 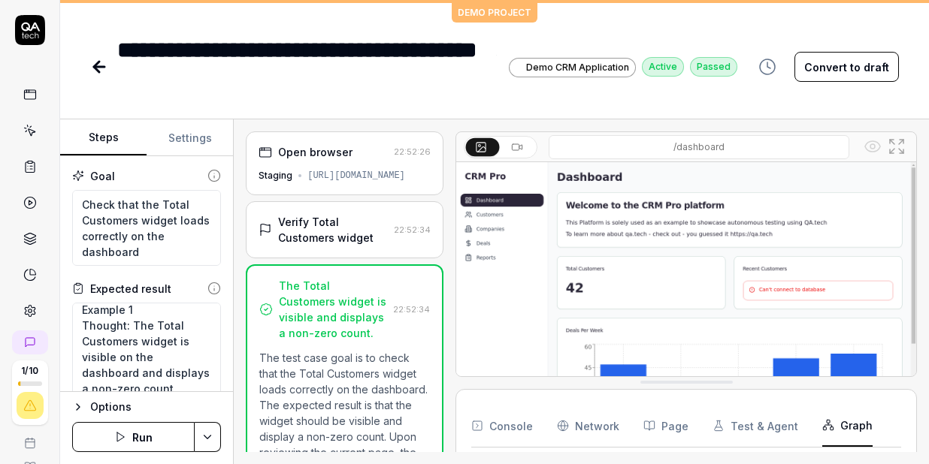 What do you see at coordinates (315, 152) in the screenshot?
I see `div: Open browser` at bounding box center [315, 152].